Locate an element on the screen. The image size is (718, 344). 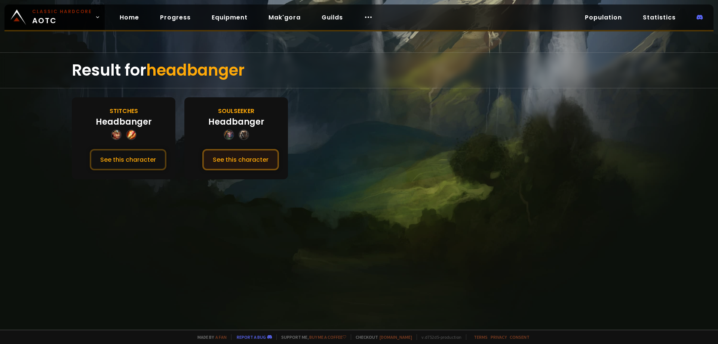
span: Made by is located at coordinates (210, 337).